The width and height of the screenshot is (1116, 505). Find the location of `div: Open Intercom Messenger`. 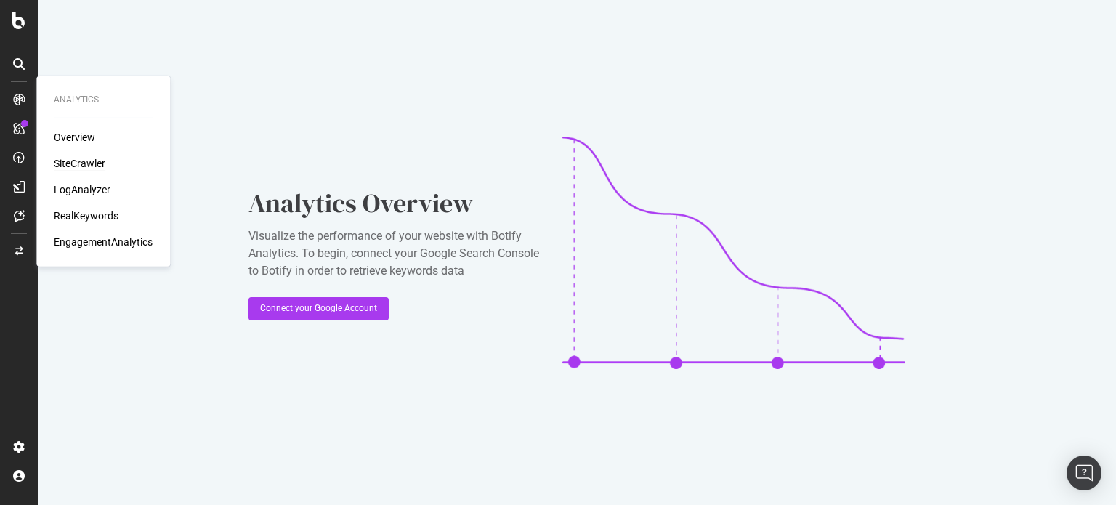

div: Open Intercom Messenger is located at coordinates (1084, 473).